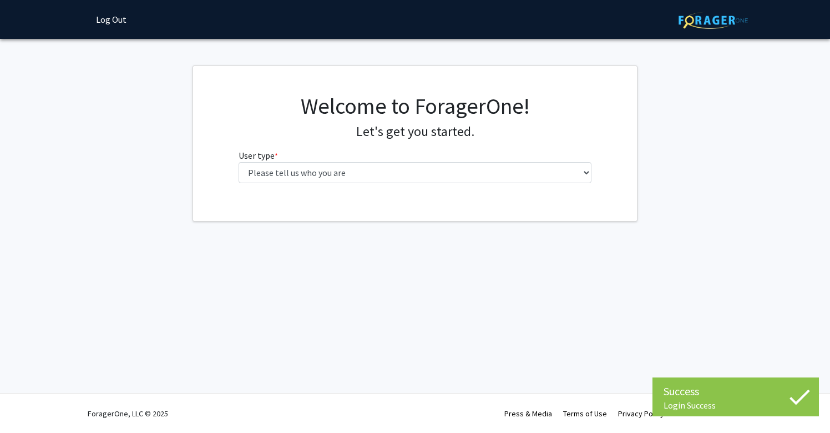  What do you see at coordinates (415, 106) in the screenshot?
I see `h1: Welcome to ForagerOne!` at bounding box center [415, 106].